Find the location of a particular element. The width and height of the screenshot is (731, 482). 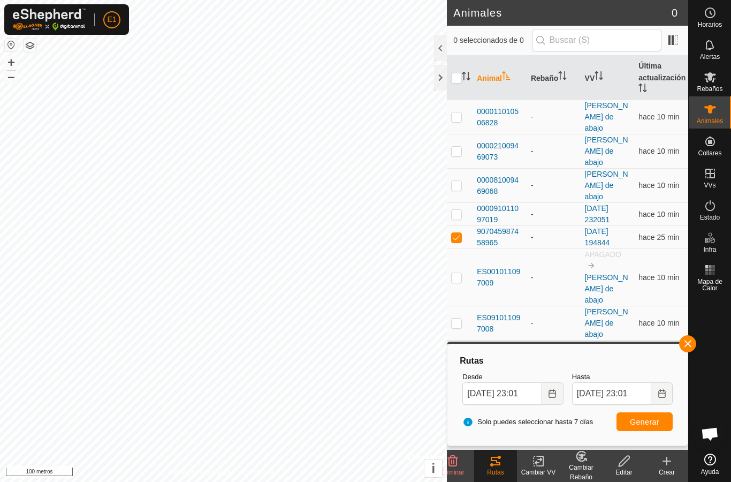

font: Animal is located at coordinates (489, 78).